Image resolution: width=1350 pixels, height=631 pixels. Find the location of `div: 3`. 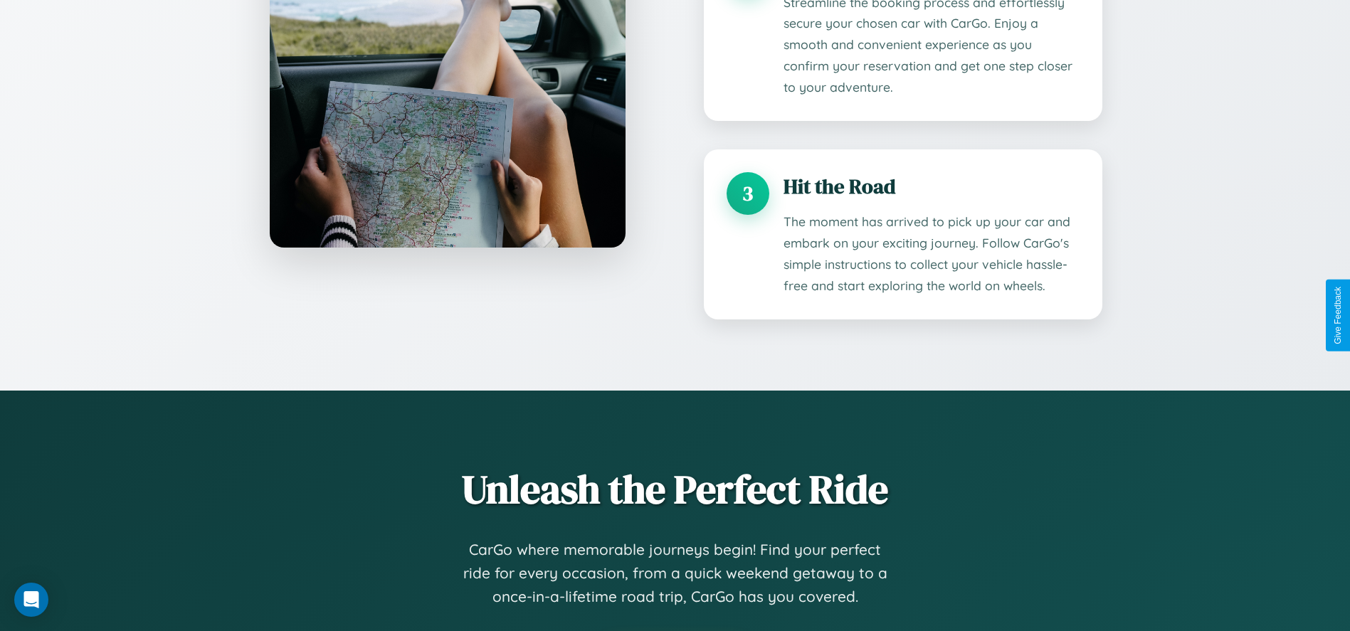

div: 3 is located at coordinates (748, 194).